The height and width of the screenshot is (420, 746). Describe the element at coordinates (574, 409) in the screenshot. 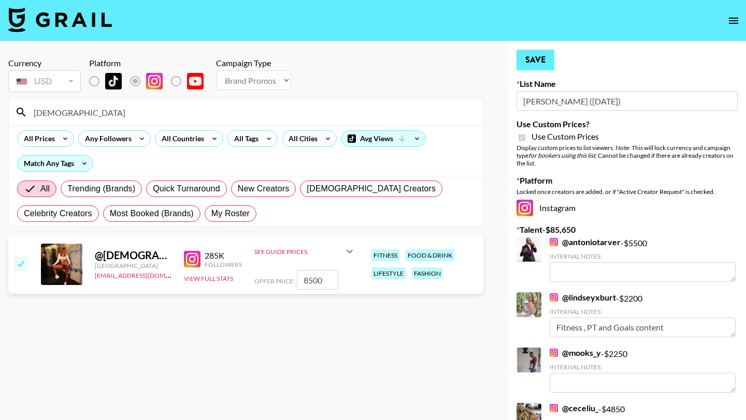

I see `a: @ceceliu_` at that location.